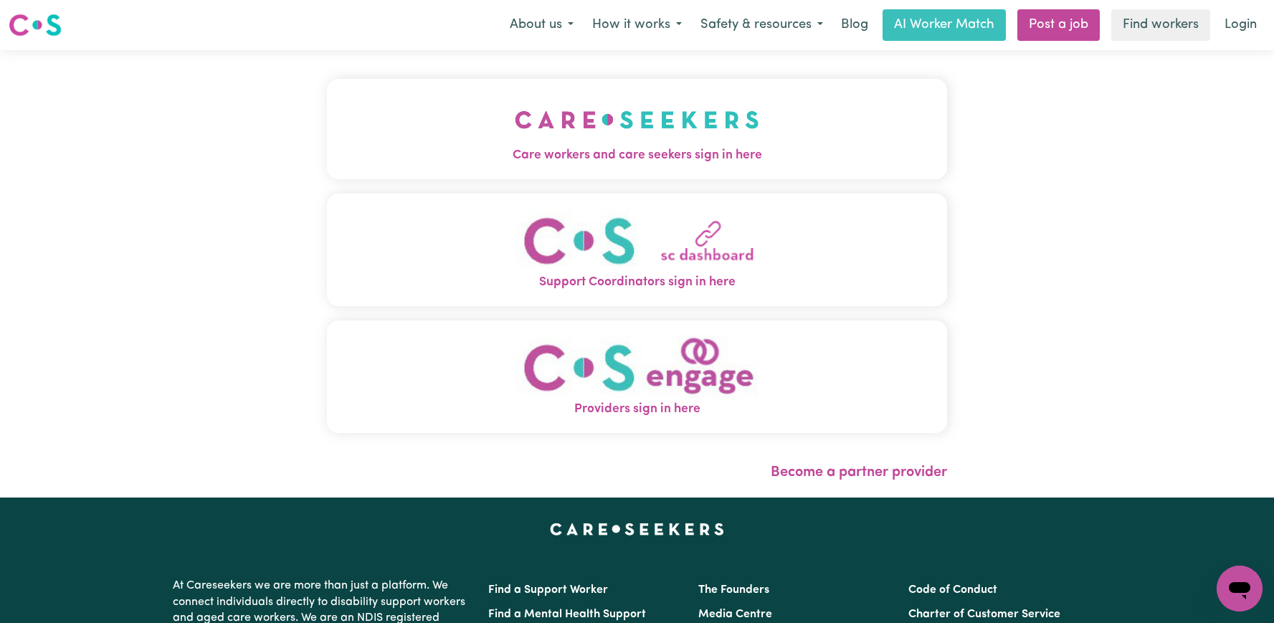  I want to click on a: The Founders, so click(734, 590).